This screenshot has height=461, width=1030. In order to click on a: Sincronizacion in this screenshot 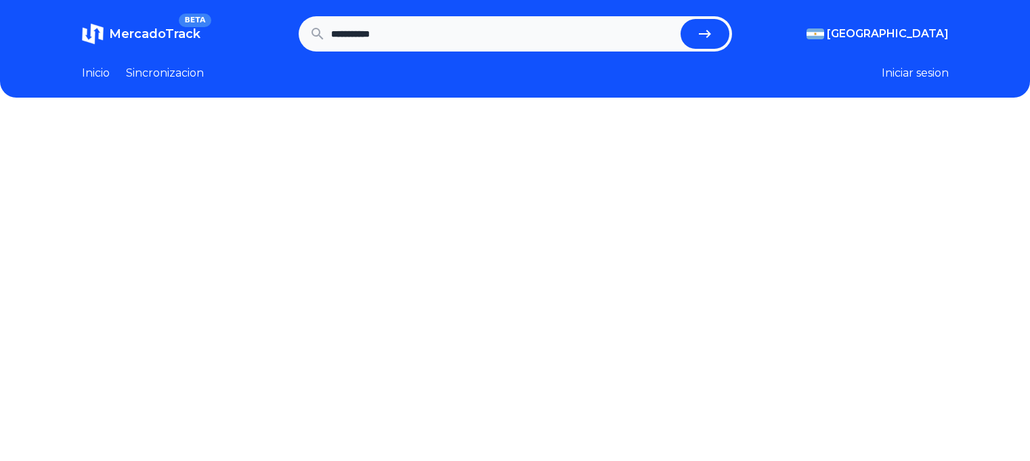, I will do `click(165, 73)`.